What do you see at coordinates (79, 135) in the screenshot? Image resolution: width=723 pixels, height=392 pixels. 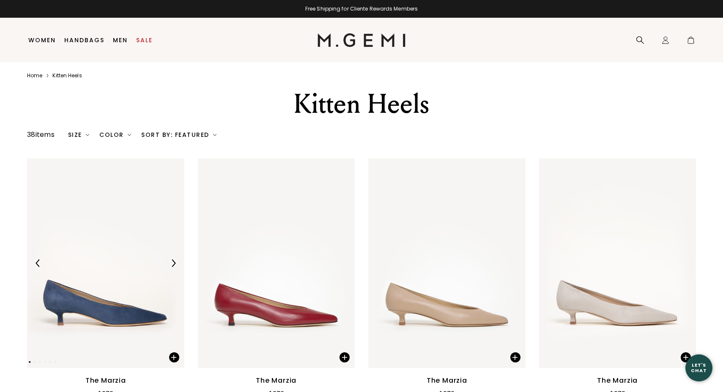 I see `div: Size` at bounding box center [79, 135].